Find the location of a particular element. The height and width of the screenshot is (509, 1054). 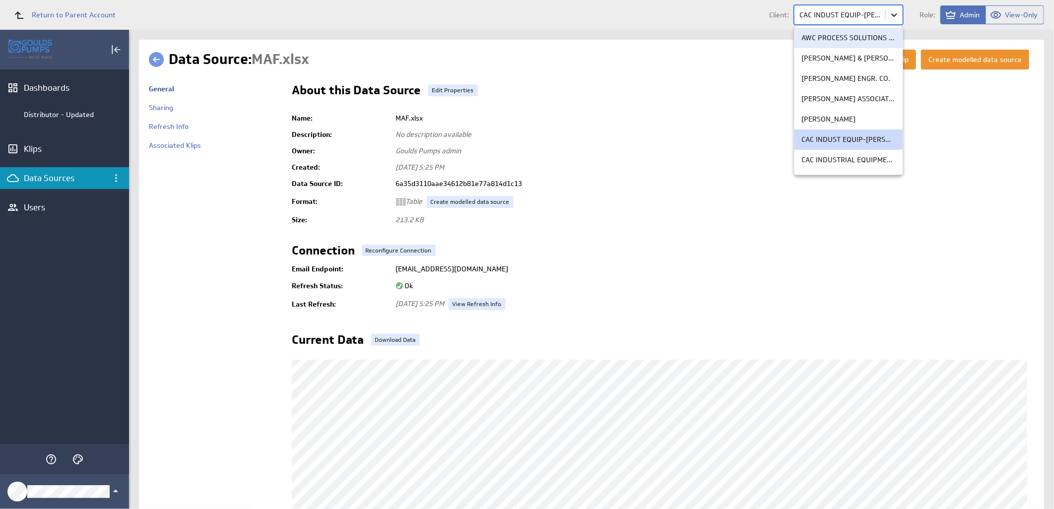

p: AWC PROCESS SOLUTIONS LTD is located at coordinates (848, 38).